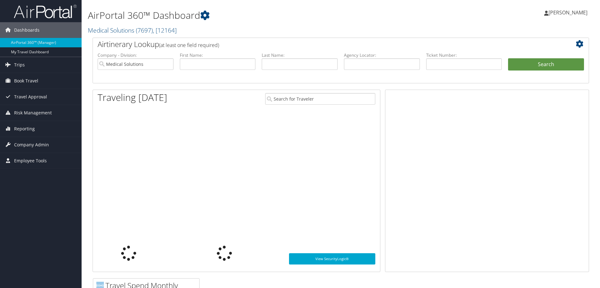  I want to click on h1: AirPortal 360™ Dashboard, so click(256, 15).